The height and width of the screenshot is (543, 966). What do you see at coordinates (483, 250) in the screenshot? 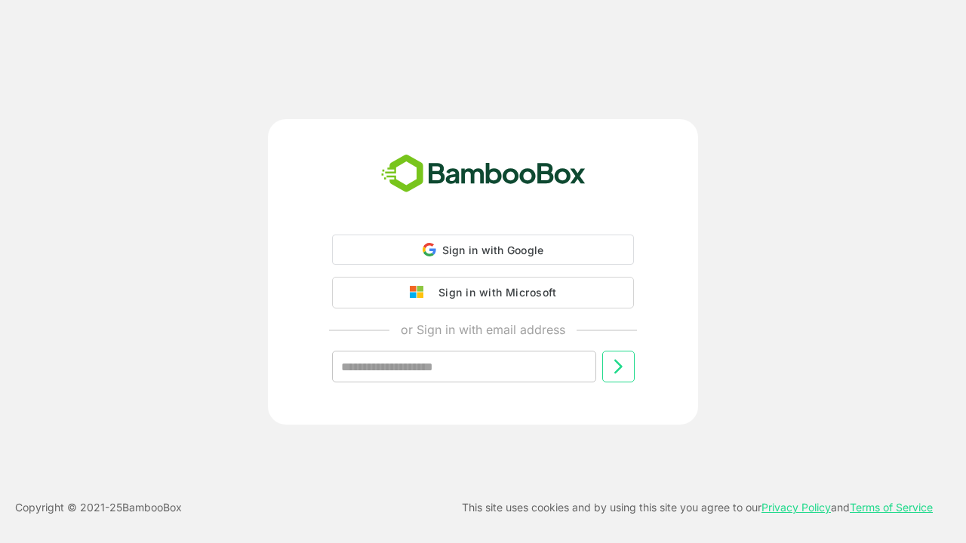
I see `div: Sign in with Google` at bounding box center [483, 250].